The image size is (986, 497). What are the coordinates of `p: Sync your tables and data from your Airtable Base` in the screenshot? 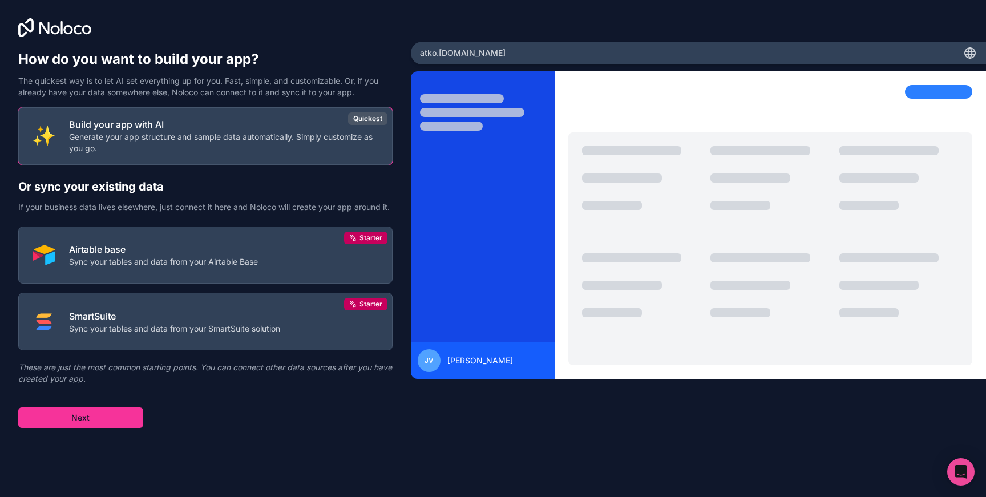 It's located at (163, 262).